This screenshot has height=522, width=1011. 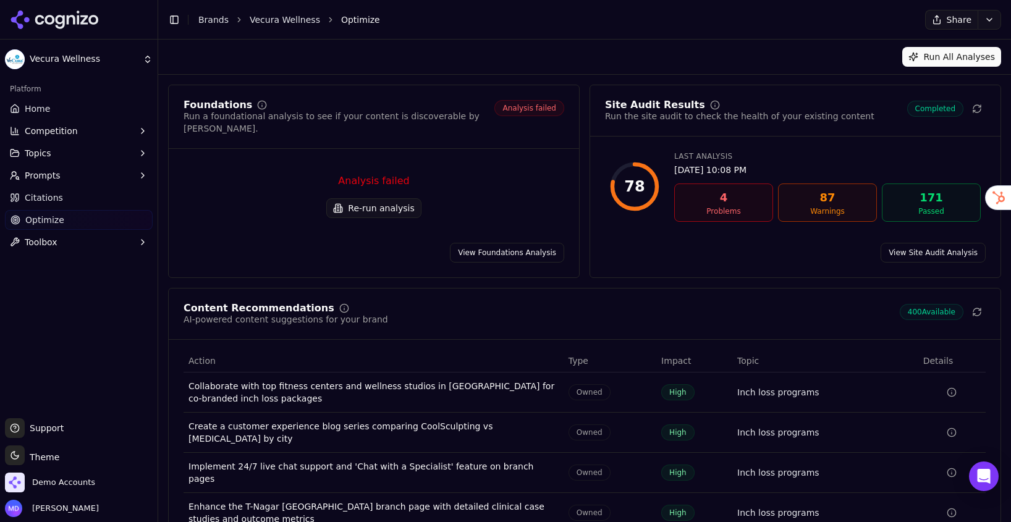 What do you see at coordinates (78, 175) in the screenshot?
I see `button: Prompts` at bounding box center [78, 175].